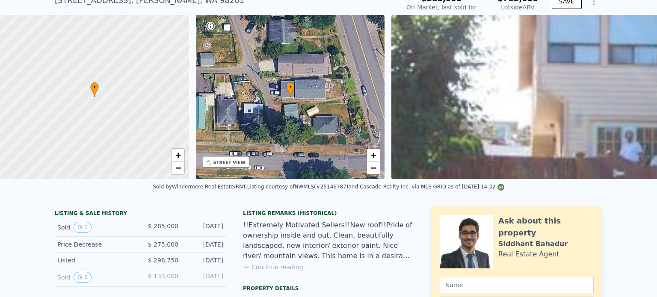 Image resolution: width=657 pixels, height=297 pixels. Describe the element at coordinates (273, 267) in the screenshot. I see `button: Continue reading` at that location.